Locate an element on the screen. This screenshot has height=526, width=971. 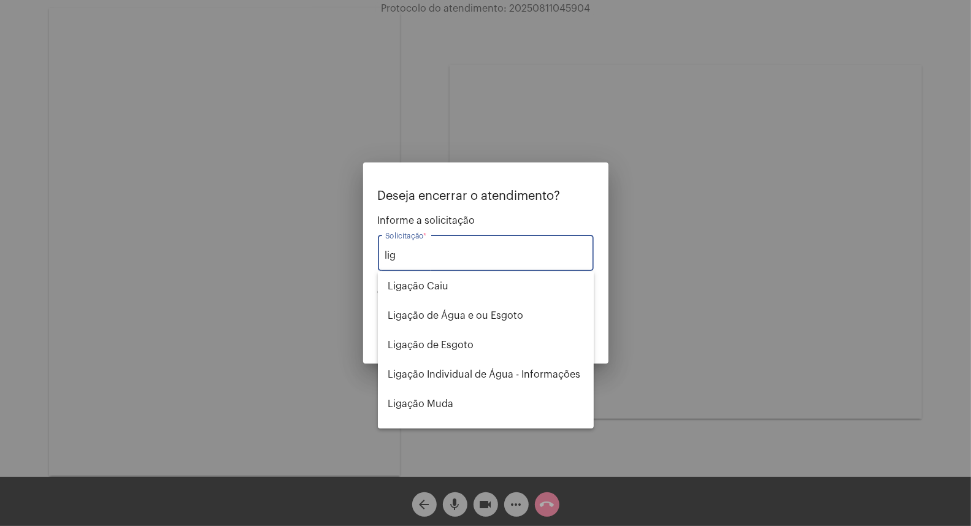
span: Ligação de Água e ou Esgoto is located at coordinates (486, 316).